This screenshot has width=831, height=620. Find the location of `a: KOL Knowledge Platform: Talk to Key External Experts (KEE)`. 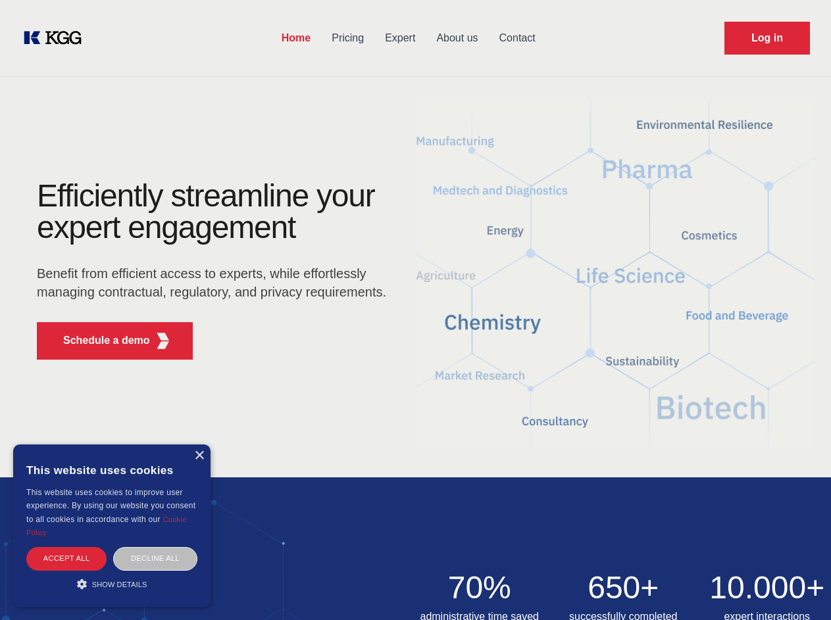

a: KOL Knowledge Platform: Talk to Key External Experts (KEE) is located at coordinates (57, 38).